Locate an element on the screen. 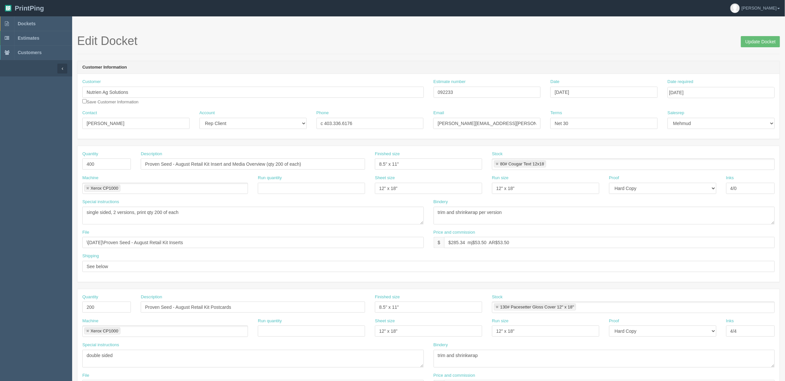 This screenshot has width=785, height=381. h1: Edit Docket is located at coordinates (428, 41).